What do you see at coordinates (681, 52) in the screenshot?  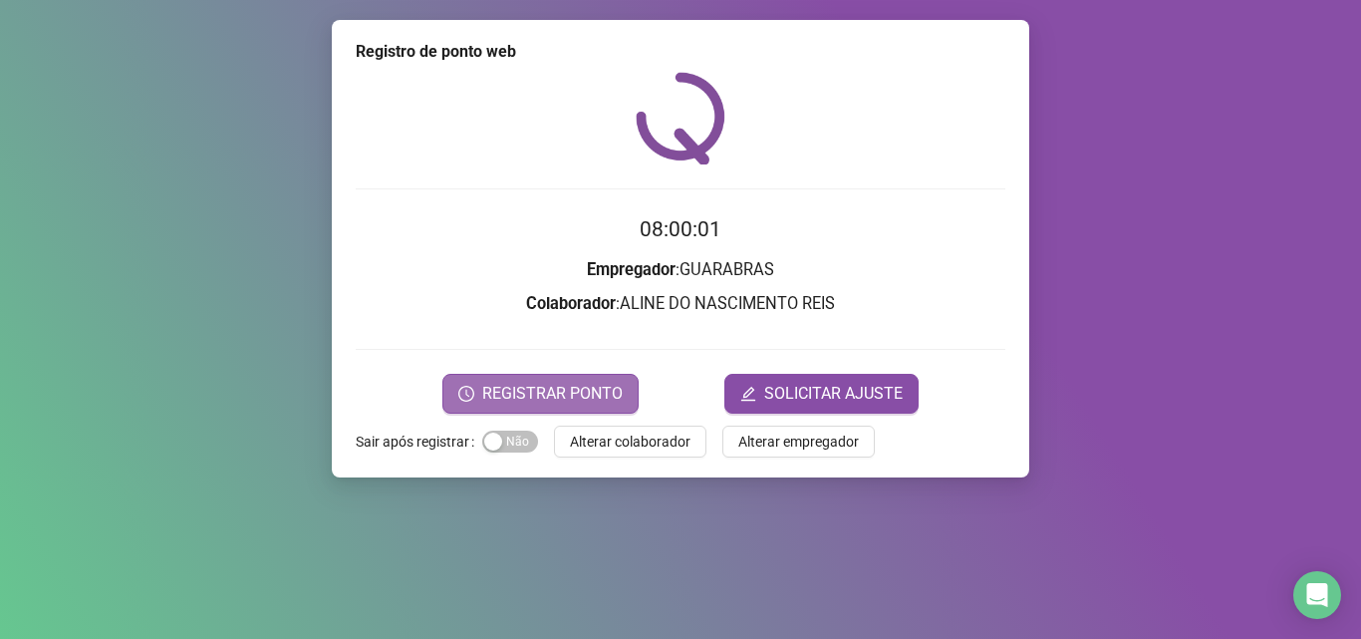 I see `div: Registro de ponto web` at bounding box center [681, 52].